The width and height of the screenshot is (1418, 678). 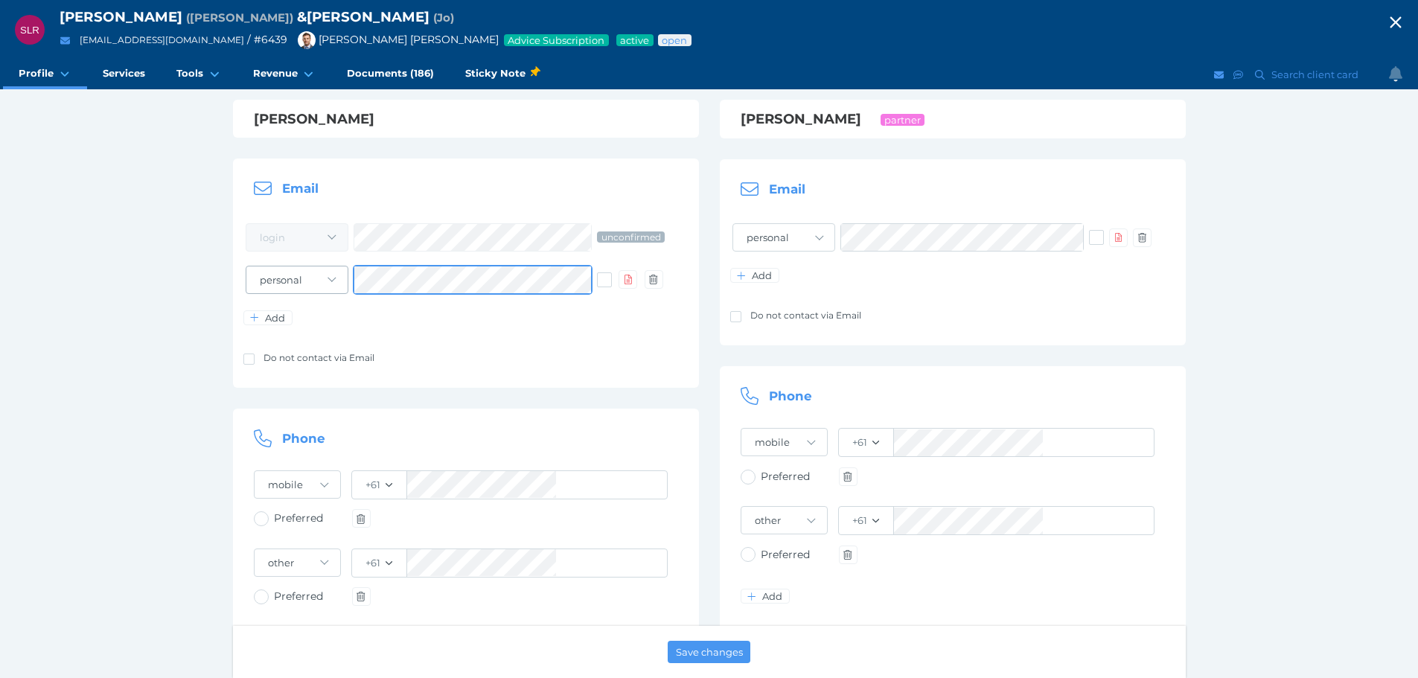 What do you see at coordinates (267, 39) in the screenshot?
I see `span: / # 6439` at bounding box center [267, 39].